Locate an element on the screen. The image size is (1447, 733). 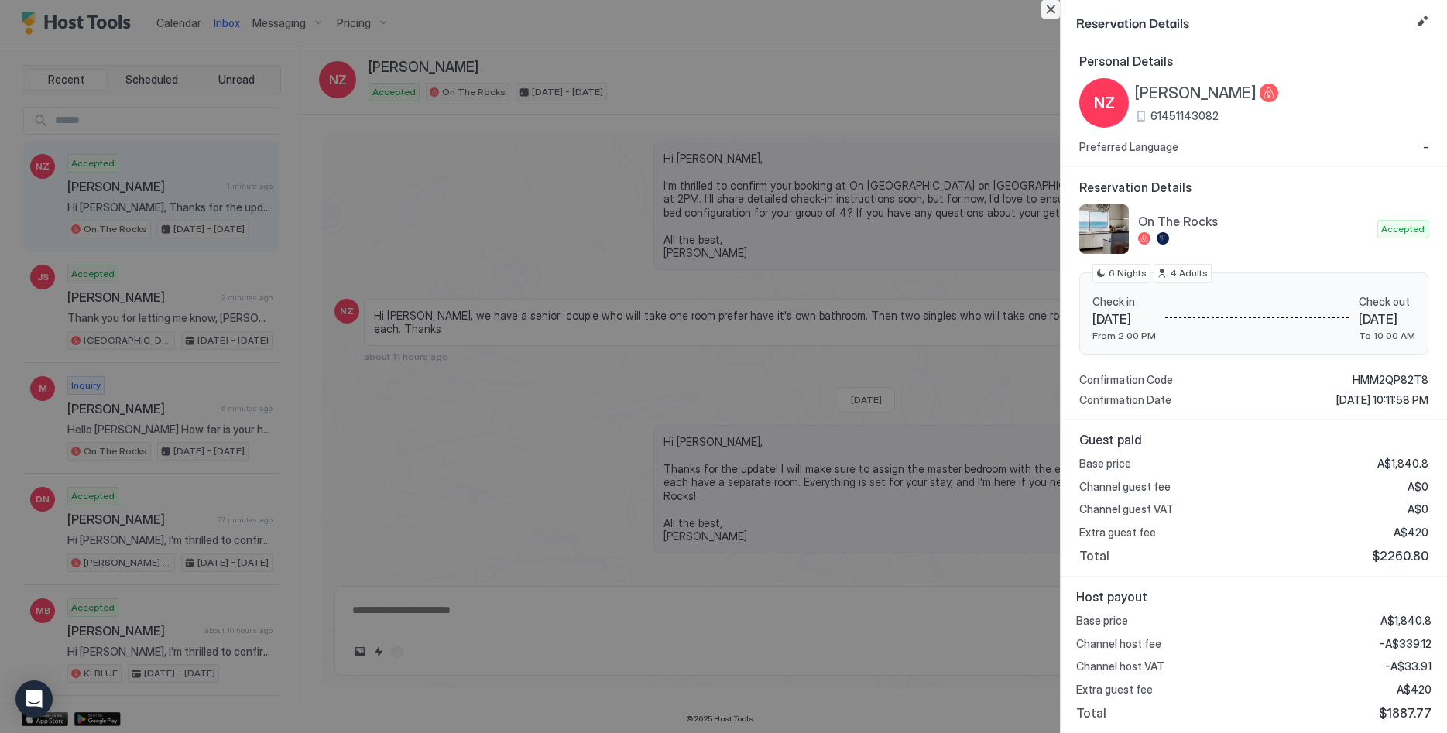
span: Host payout is located at coordinates (1253, 597).